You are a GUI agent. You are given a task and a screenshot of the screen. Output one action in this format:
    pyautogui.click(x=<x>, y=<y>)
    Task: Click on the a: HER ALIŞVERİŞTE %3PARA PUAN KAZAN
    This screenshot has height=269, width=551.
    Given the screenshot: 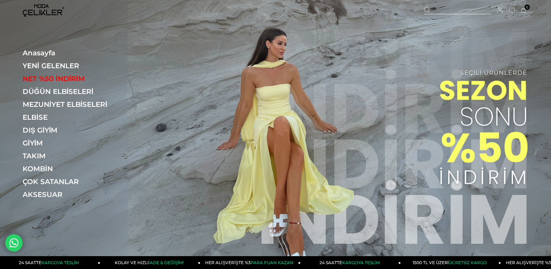 What is the action you would take?
    pyautogui.click(x=251, y=262)
    